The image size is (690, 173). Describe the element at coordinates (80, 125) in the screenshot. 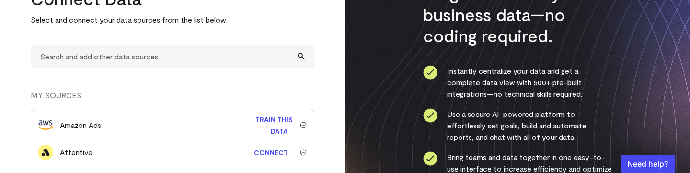

I see `div: Amazon Ads` at that location.